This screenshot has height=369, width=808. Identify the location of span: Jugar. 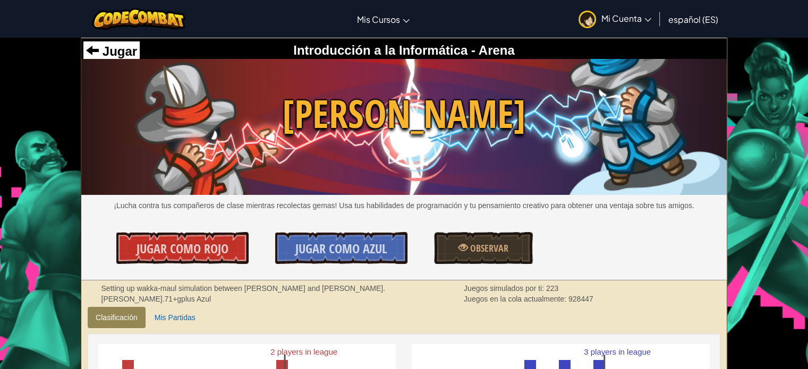
(118, 51).